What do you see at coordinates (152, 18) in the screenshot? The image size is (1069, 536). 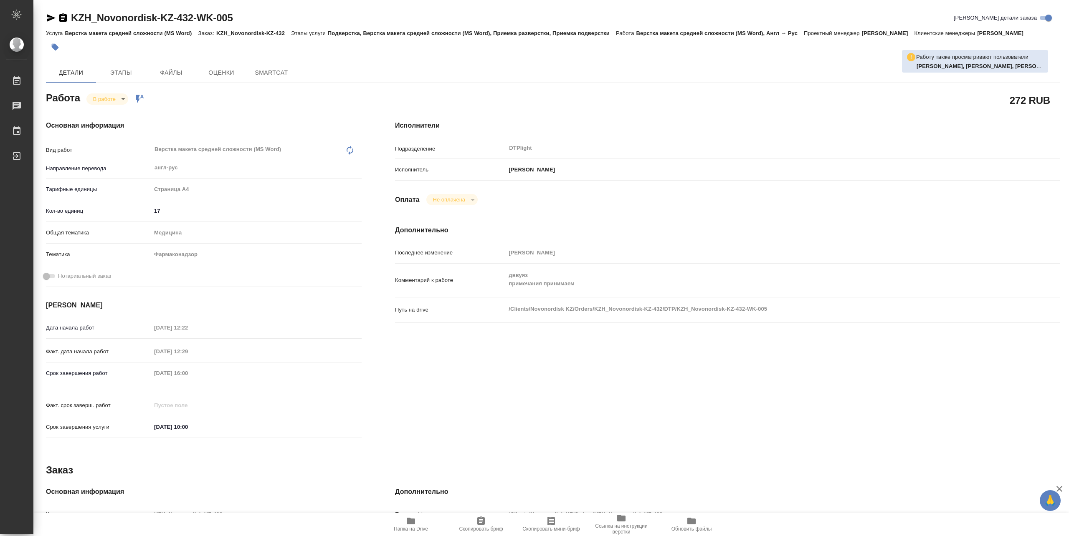 I see `a: KZH_Novonordisk-KZ-432-WK-005` at bounding box center [152, 18].